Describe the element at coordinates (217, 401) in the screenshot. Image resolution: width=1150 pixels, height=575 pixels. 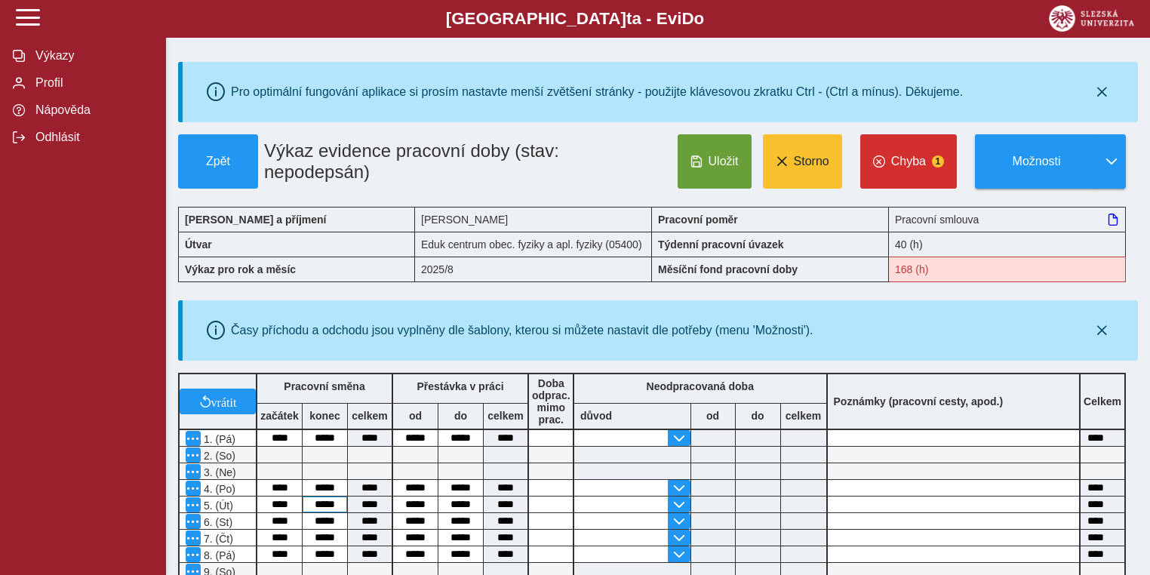
I see `button: vrátit` at that location.